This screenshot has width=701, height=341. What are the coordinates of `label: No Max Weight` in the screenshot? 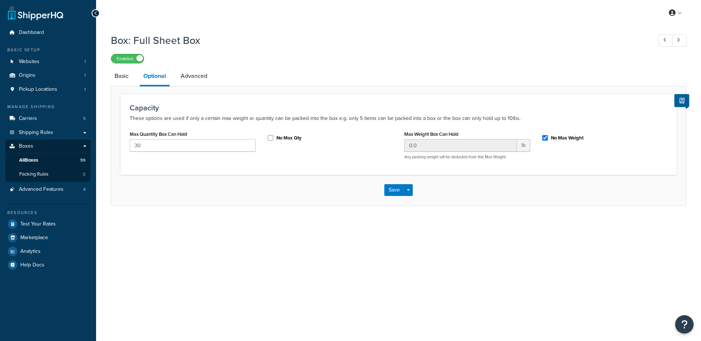 It's located at (567, 138).